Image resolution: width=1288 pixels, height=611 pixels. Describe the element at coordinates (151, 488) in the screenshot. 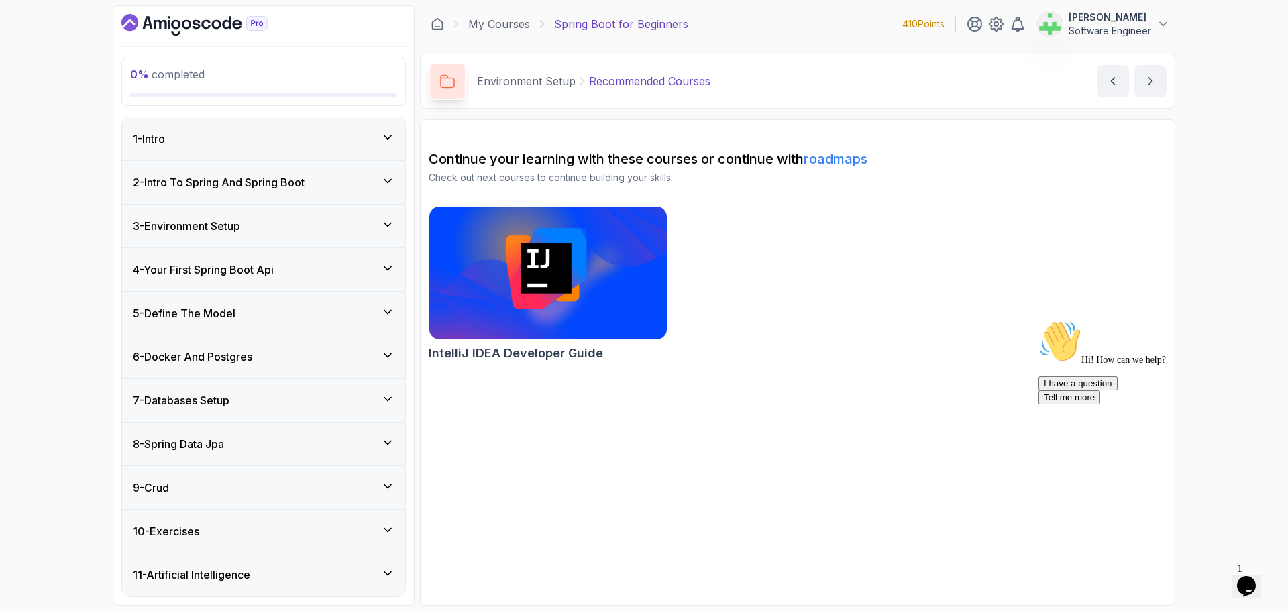

I see `h3: 9 - Crud` at that location.